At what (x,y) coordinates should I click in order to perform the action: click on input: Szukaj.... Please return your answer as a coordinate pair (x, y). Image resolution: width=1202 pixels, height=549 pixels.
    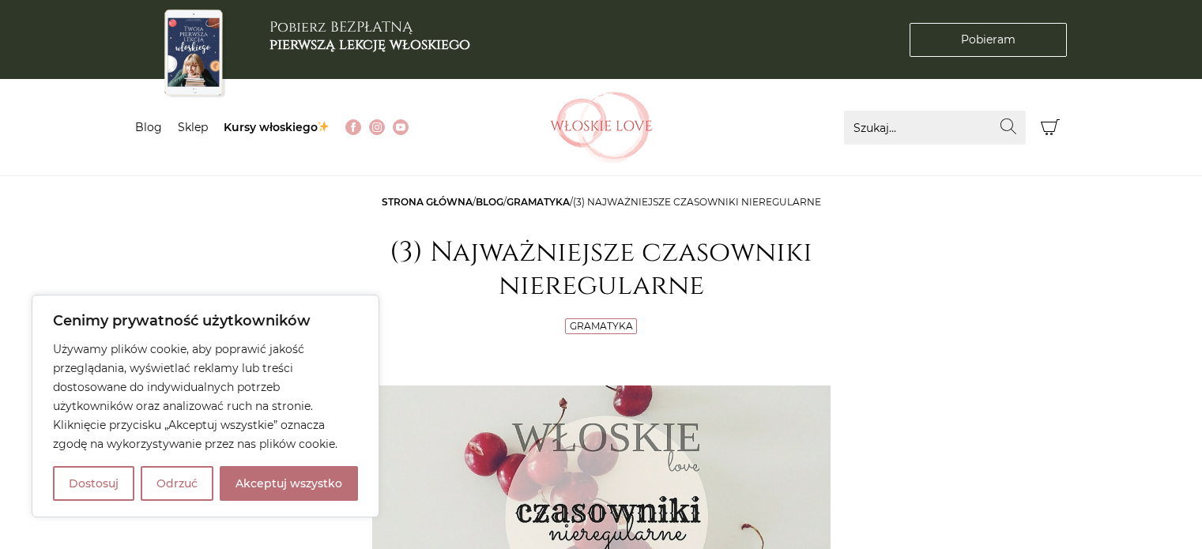
    Looking at the image, I should click on (935, 127).